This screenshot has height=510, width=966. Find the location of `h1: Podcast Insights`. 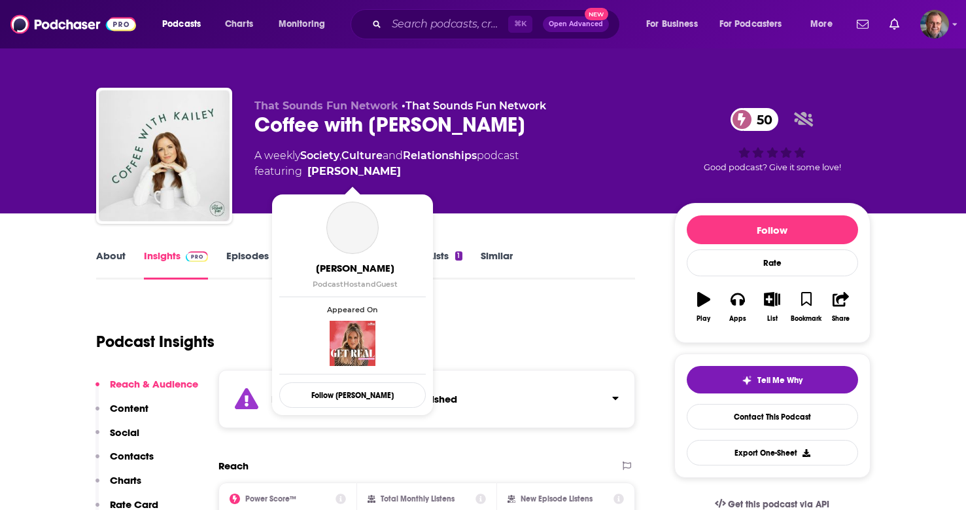

h1: Podcast Insights is located at coordinates (155, 341).